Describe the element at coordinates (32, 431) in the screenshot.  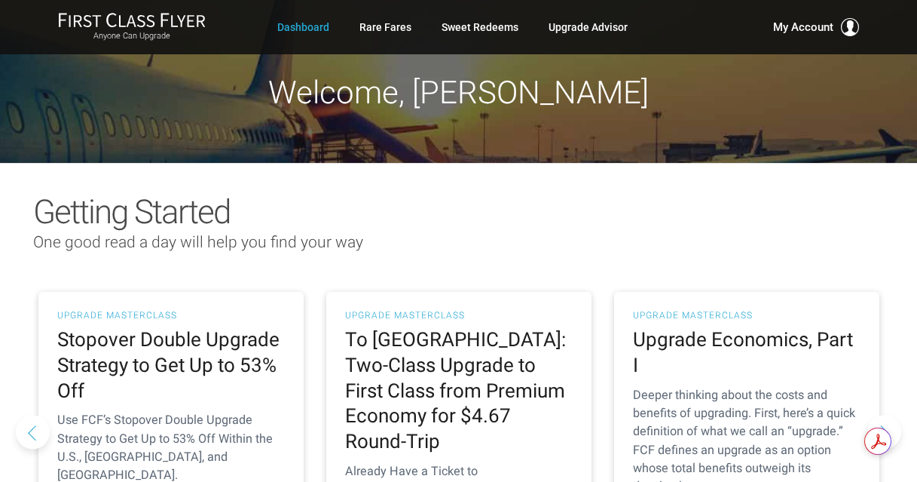
I see `button: Previous slide` at that location.